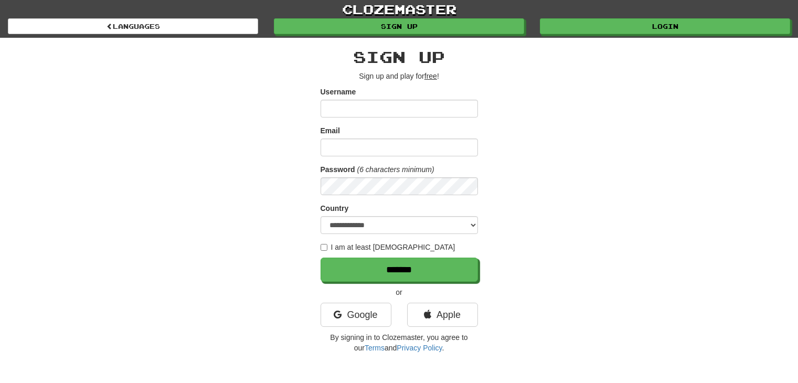 The height and width of the screenshot is (383, 798). Describe the element at coordinates (356, 315) in the screenshot. I see `a: Google` at that location.